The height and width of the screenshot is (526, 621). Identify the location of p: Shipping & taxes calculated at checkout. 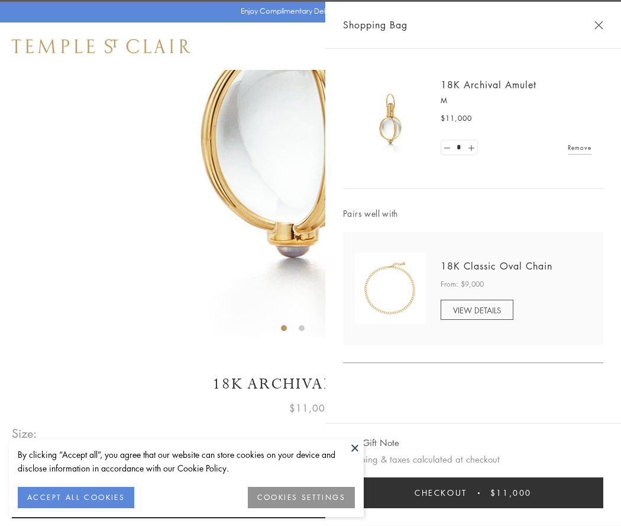
(473, 459).